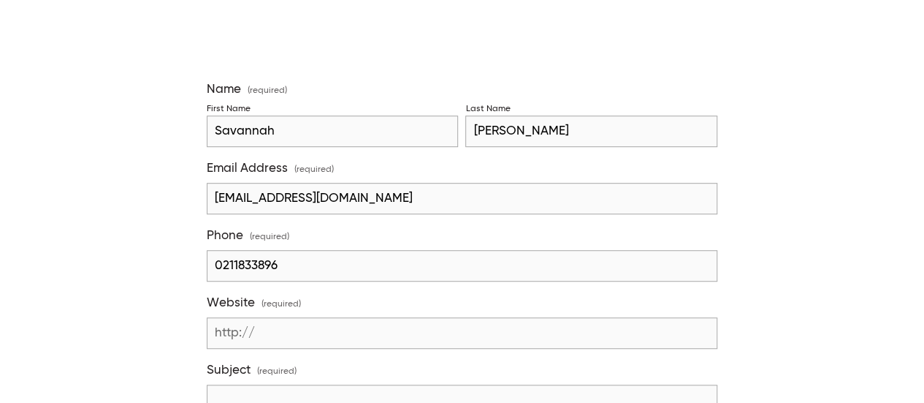 The image size is (924, 403). I want to click on div: Last Name, so click(487, 109).